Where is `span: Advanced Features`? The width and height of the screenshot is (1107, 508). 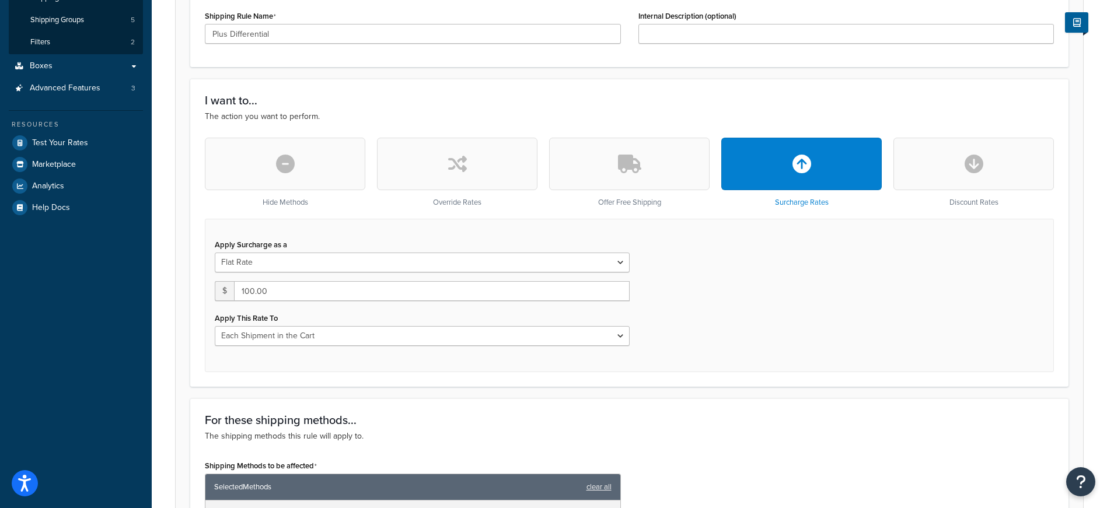
span: Advanced Features is located at coordinates (65, 88).